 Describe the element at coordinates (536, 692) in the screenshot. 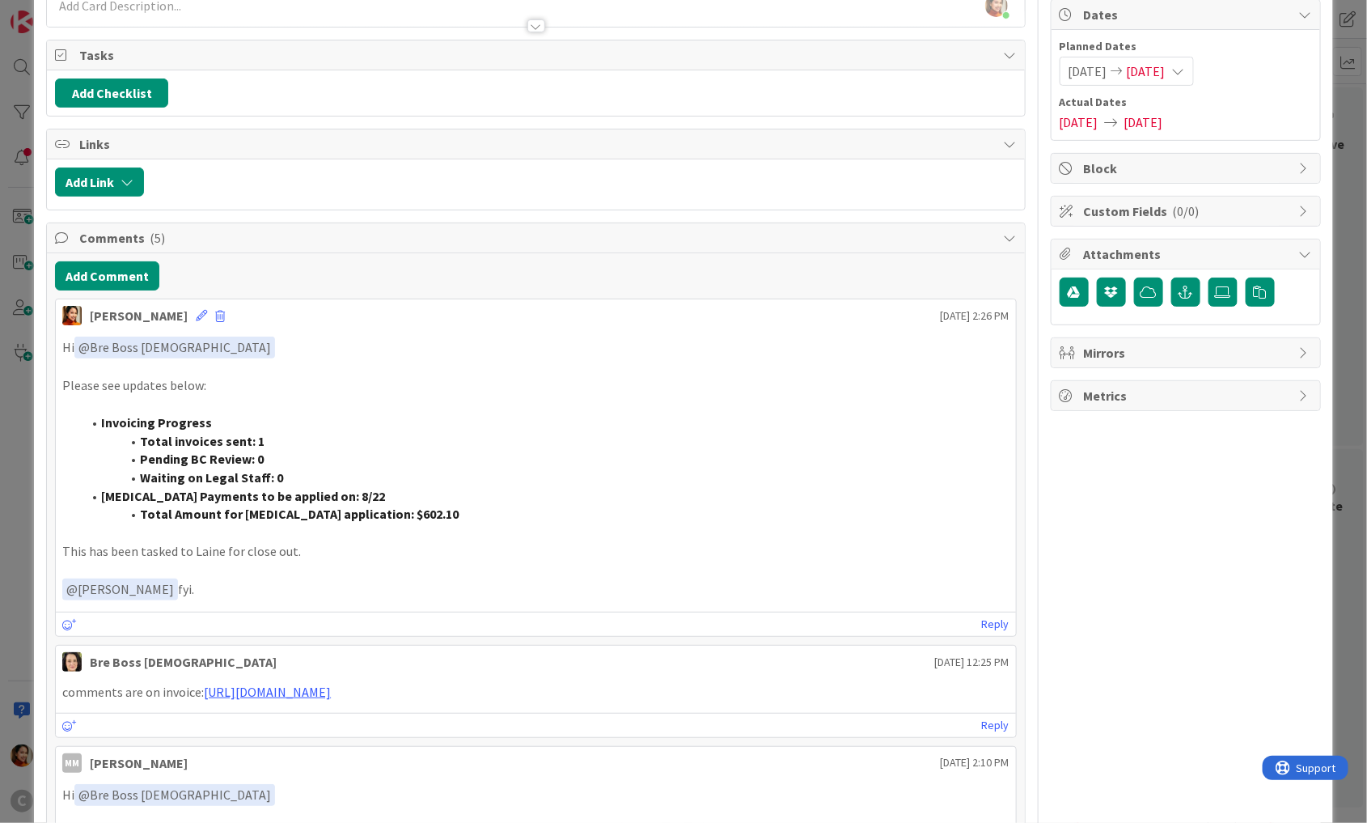

I see `p: comments are on invoice:` at that location.